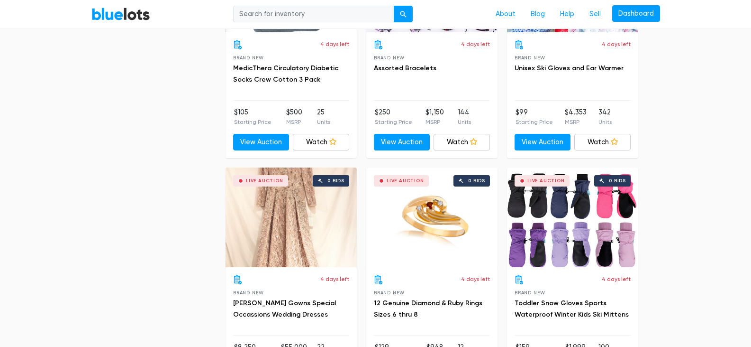 The height and width of the screenshot is (347, 751). What do you see at coordinates (405, 68) in the screenshot?
I see `a: Assorted Bracelets` at bounding box center [405, 68].